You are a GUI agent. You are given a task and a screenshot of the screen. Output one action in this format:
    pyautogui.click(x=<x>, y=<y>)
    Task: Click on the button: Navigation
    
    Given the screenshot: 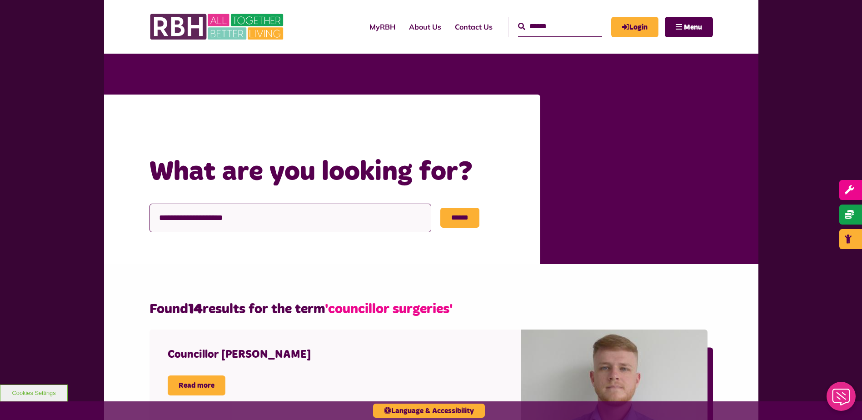 What is the action you would take?
    pyautogui.click(x=689, y=27)
    